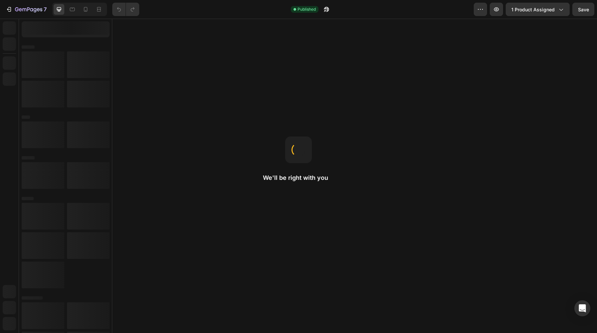 The height and width of the screenshot is (333, 597). Describe the element at coordinates (584, 9) in the screenshot. I see `span: Save` at that location.